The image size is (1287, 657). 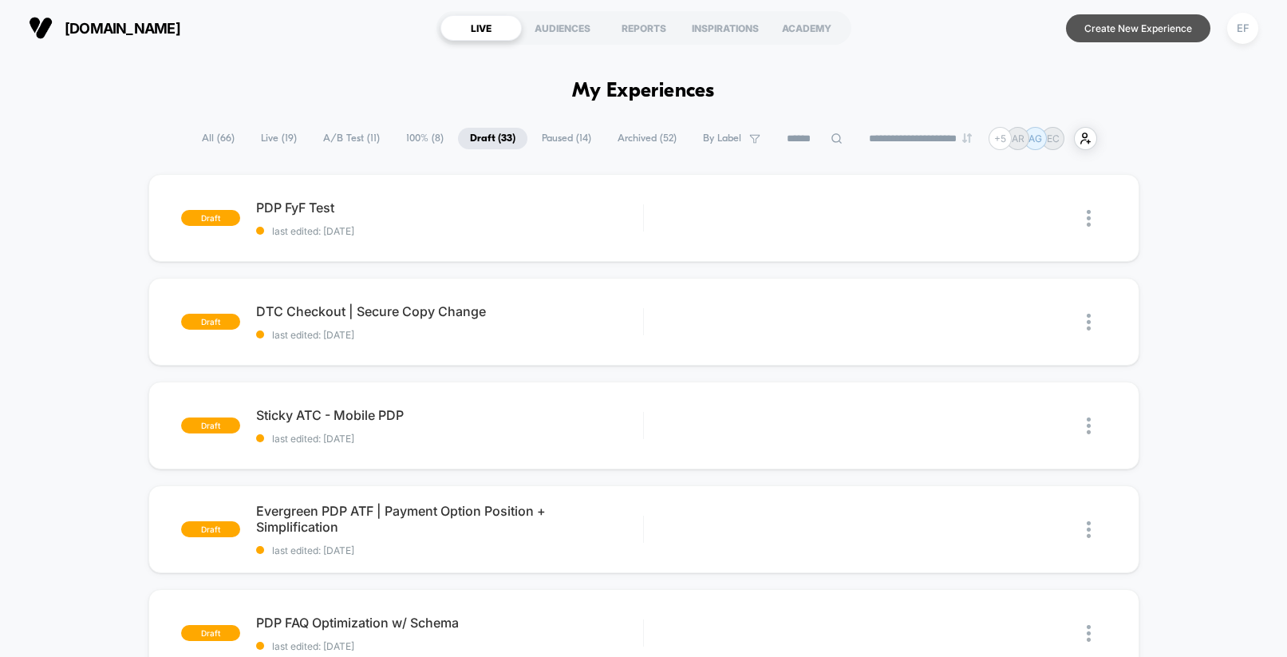 What do you see at coordinates (1242, 28) in the screenshot?
I see `div: EF` at bounding box center [1242, 28].